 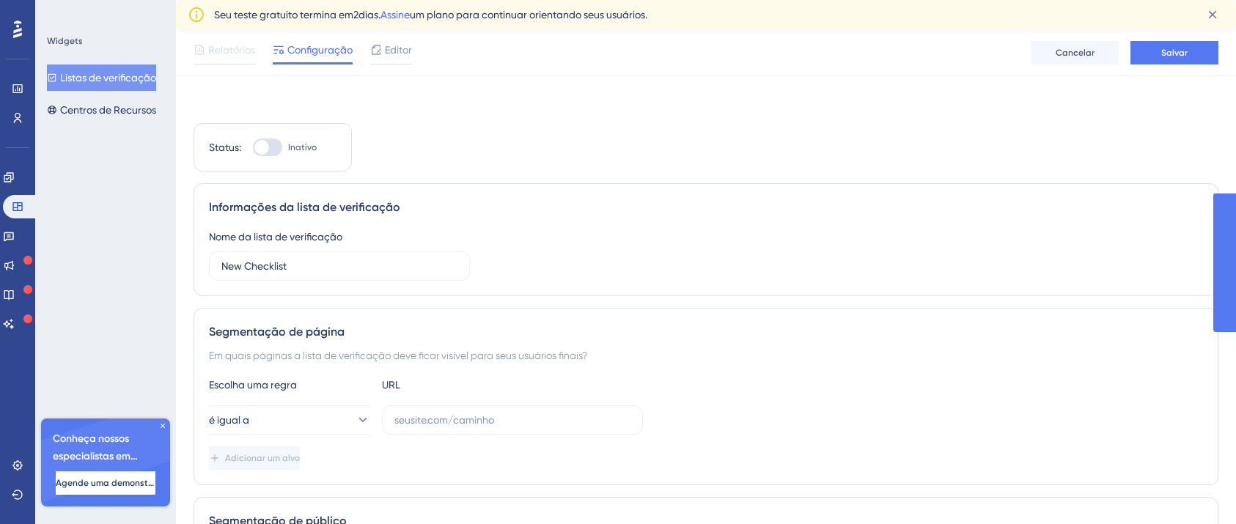 I want to click on font: Conheça nossos especialistas em integração 🎧, so click(x=95, y=456).